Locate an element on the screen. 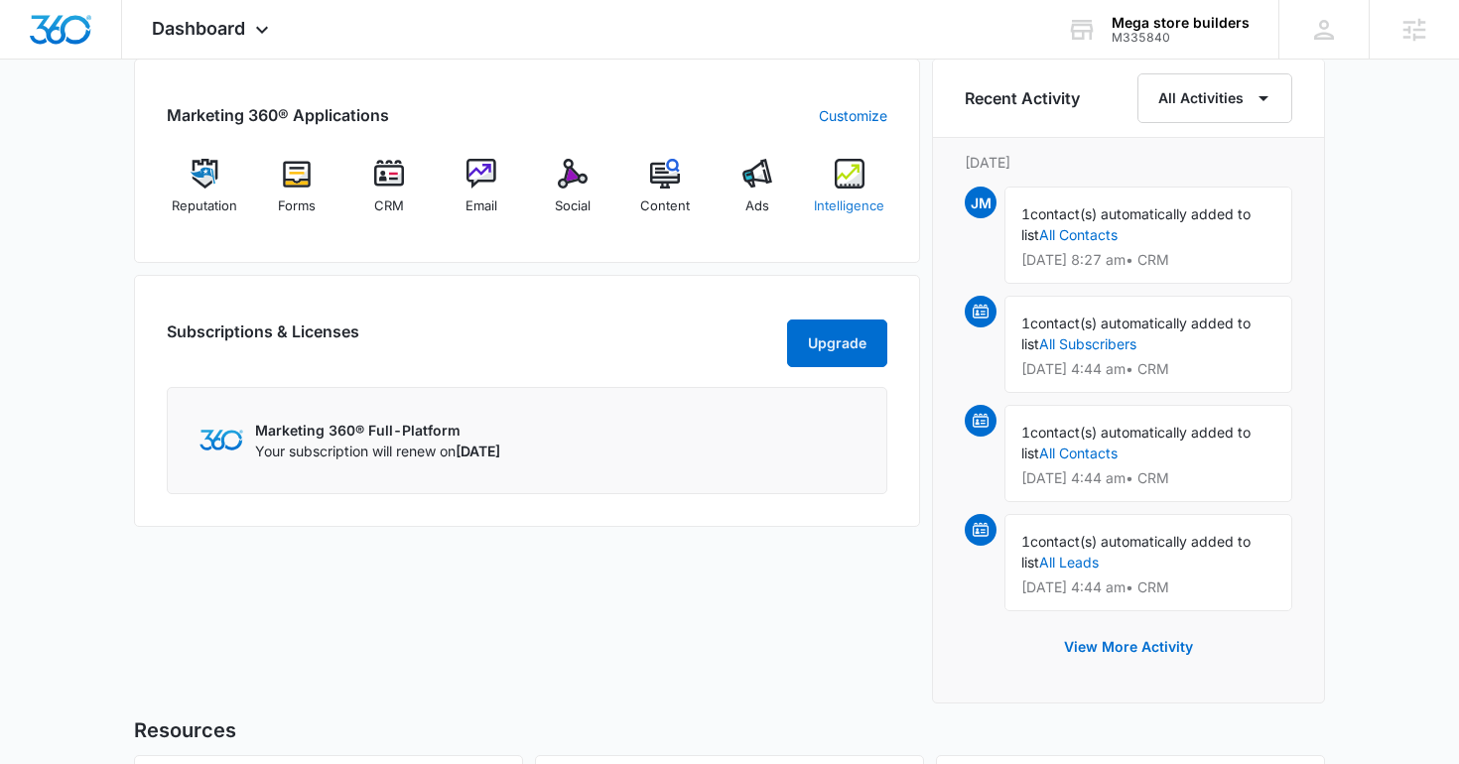  button: View More Activity is located at coordinates (1129, 647).